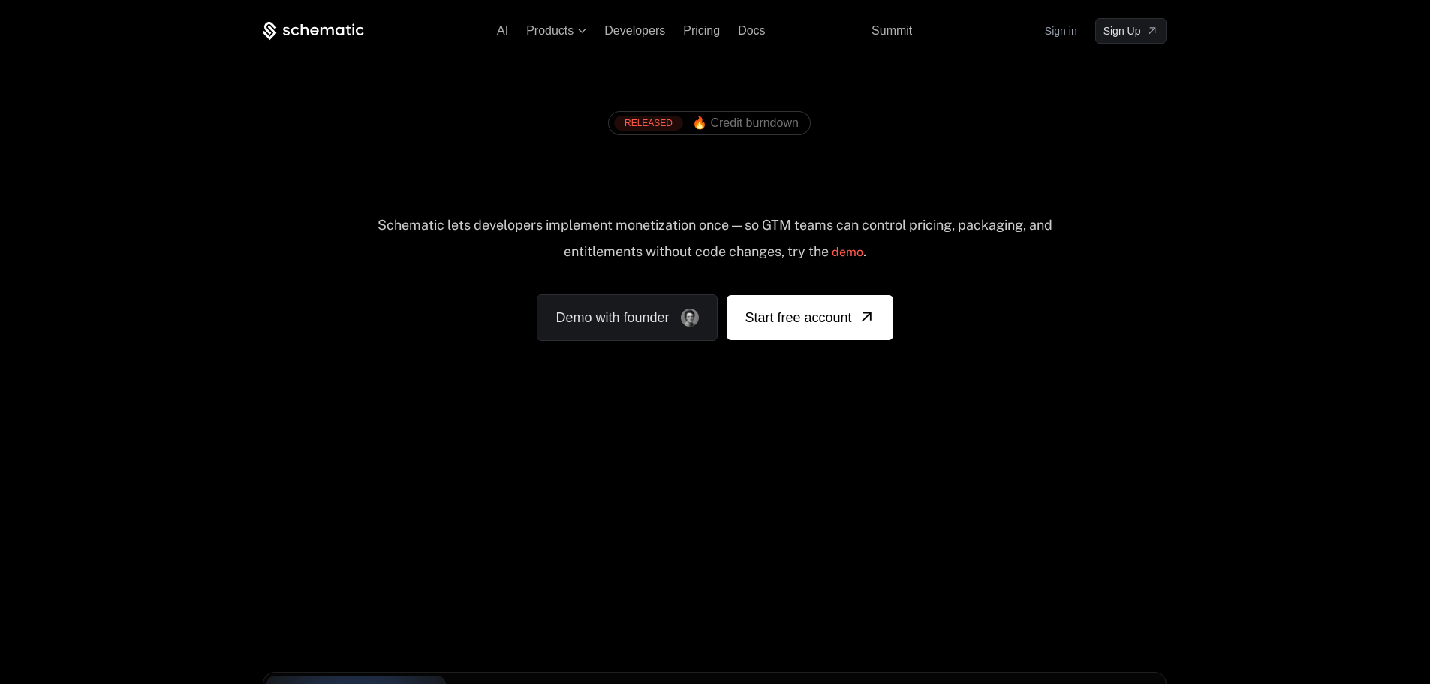 The height and width of the screenshot is (684, 1430). What do you see at coordinates (701, 30) in the screenshot?
I see `span: Pricing` at bounding box center [701, 30].